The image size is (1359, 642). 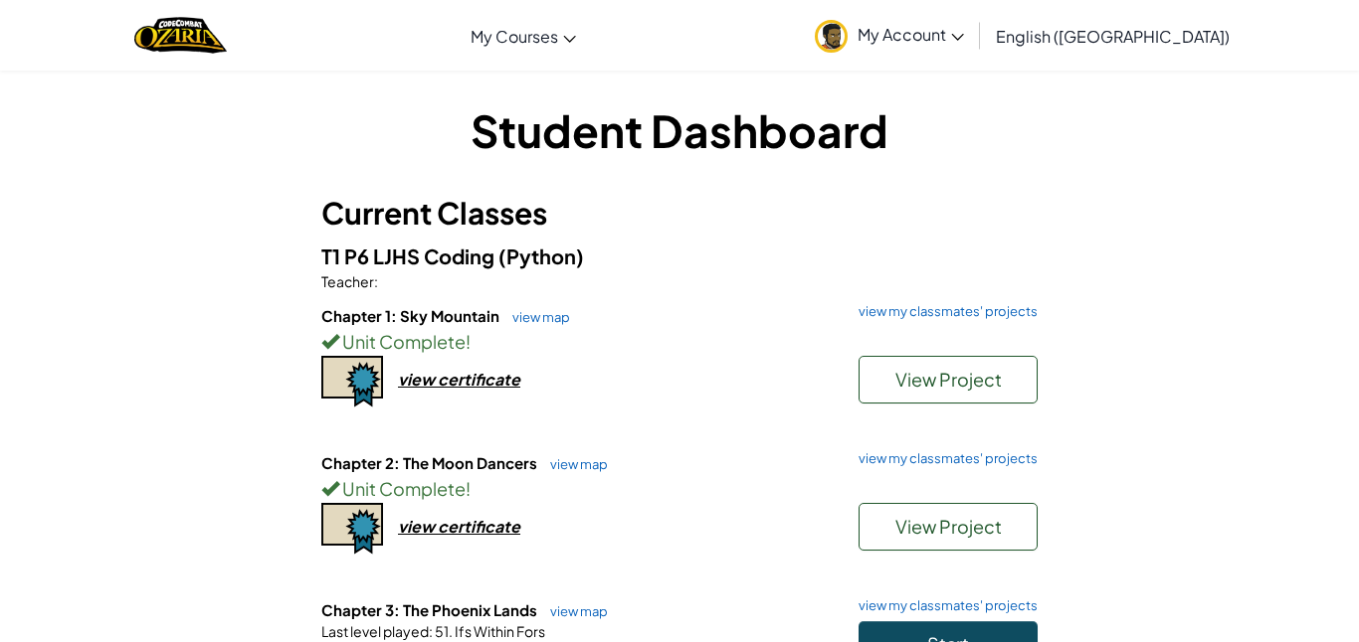 What do you see at coordinates (431, 462) in the screenshot?
I see `span: Chapter 2: The Moon Dancers` at bounding box center [431, 462].